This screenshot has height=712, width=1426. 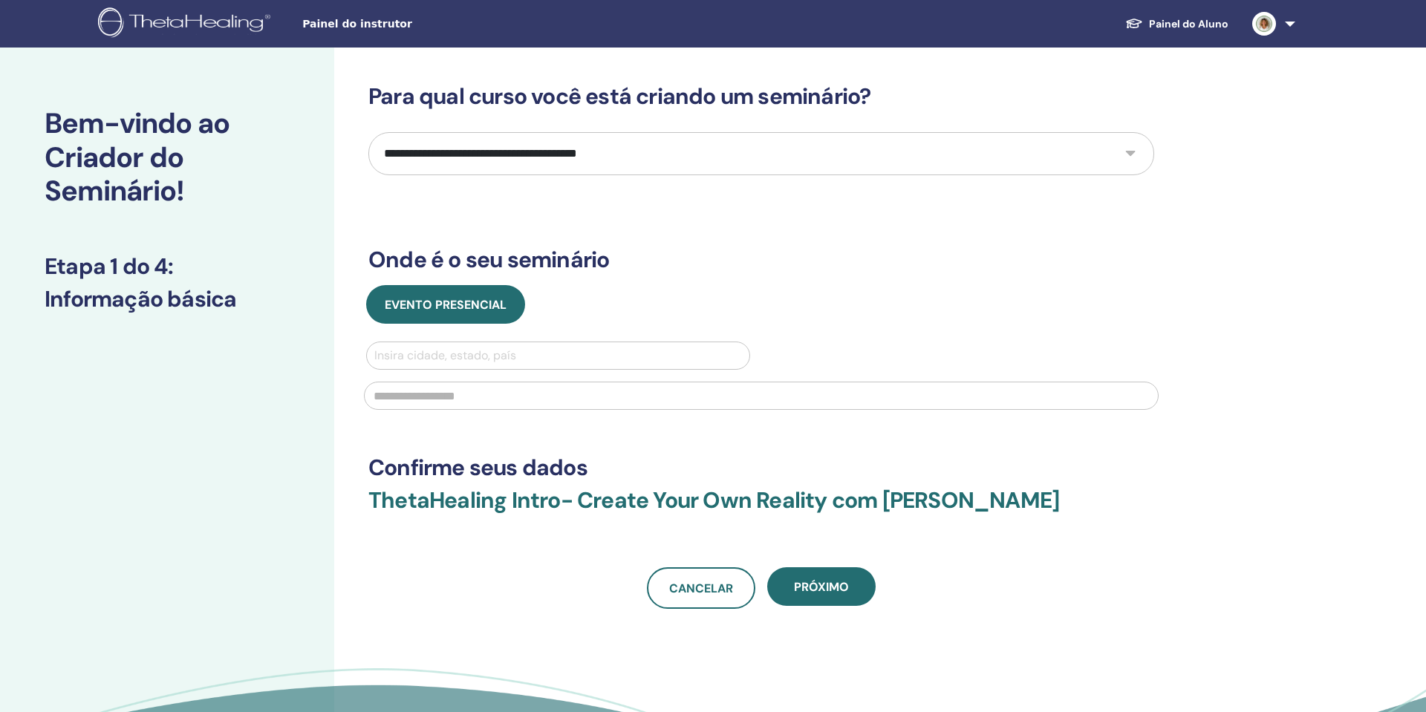 I want to click on h3: Etapa 1 do 4 :, so click(x=167, y=267).